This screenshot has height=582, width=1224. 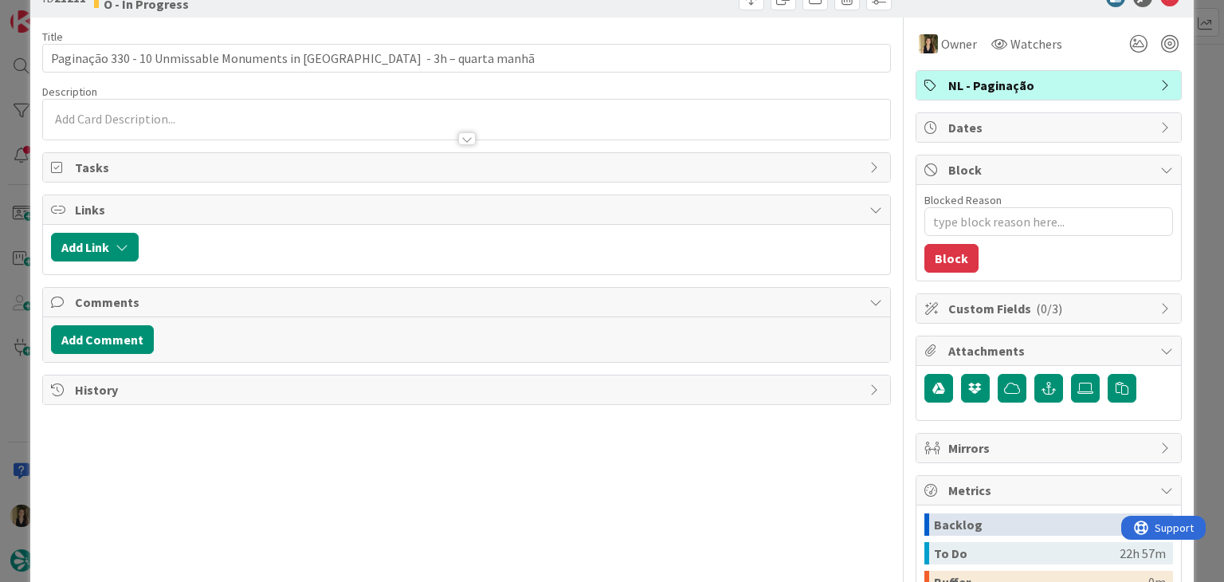 What do you see at coordinates (1048, 308) in the screenshot?
I see `span: ( 0/3 )` at bounding box center [1048, 308].